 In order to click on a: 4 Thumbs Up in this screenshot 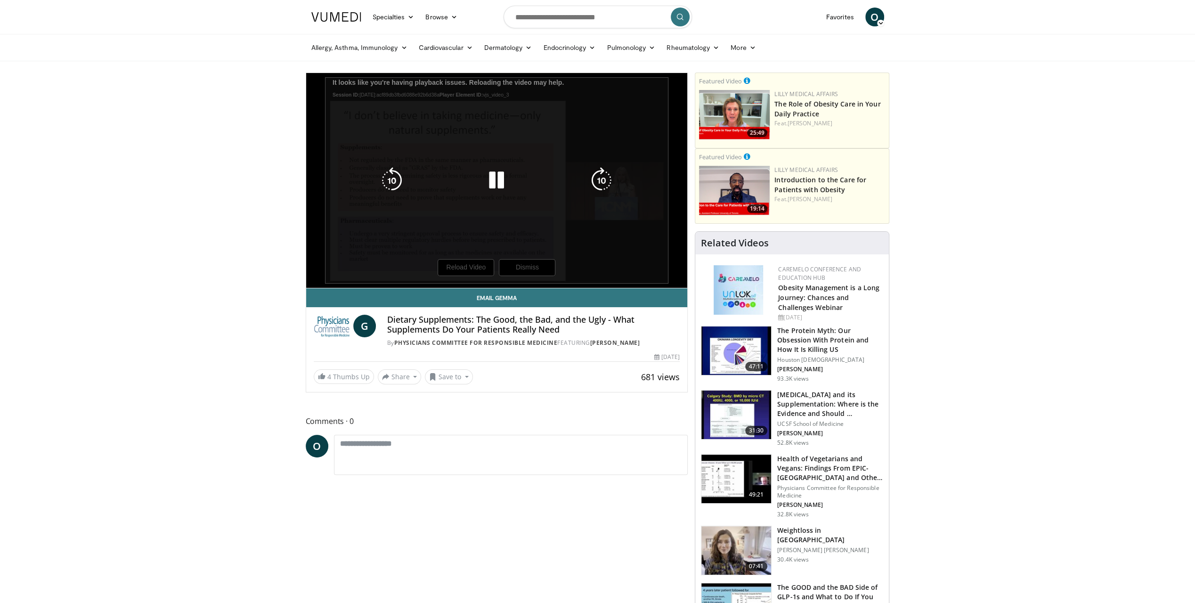, I will do `click(344, 376)`.